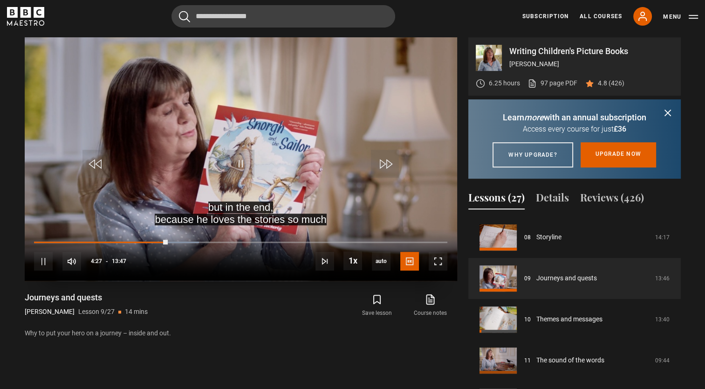 This screenshot has width=705, height=389. What do you see at coordinates (552, 83) in the screenshot?
I see `a: 97 page PDF` at bounding box center [552, 83].